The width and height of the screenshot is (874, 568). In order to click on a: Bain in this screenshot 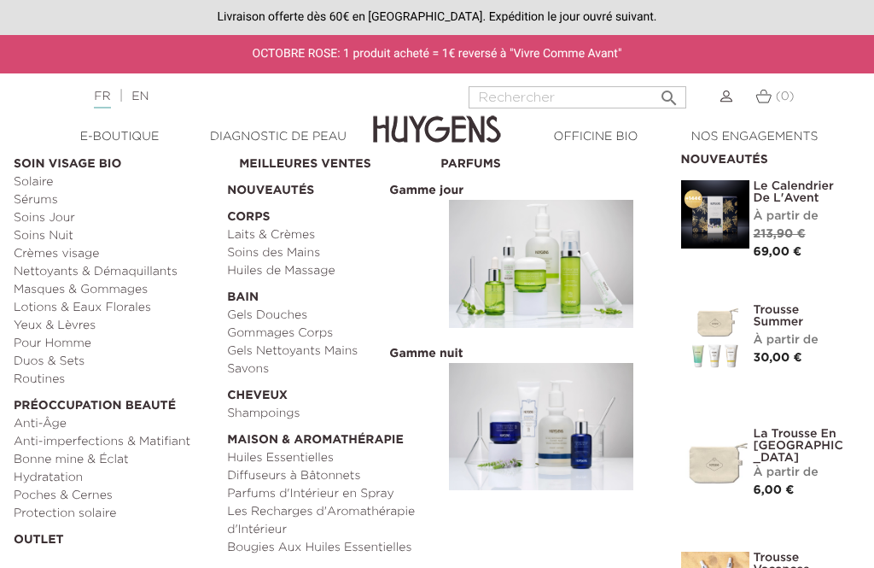, I will do `click(328, 293)`.